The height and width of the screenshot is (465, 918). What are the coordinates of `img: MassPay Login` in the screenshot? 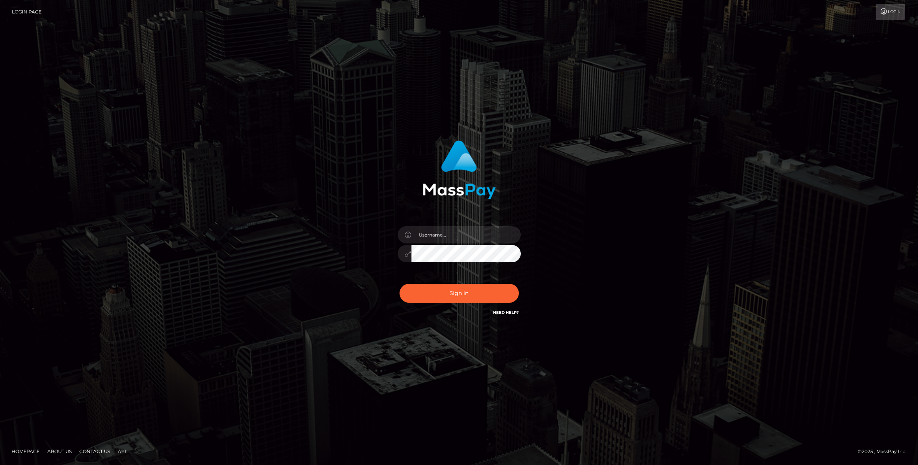 It's located at (459, 170).